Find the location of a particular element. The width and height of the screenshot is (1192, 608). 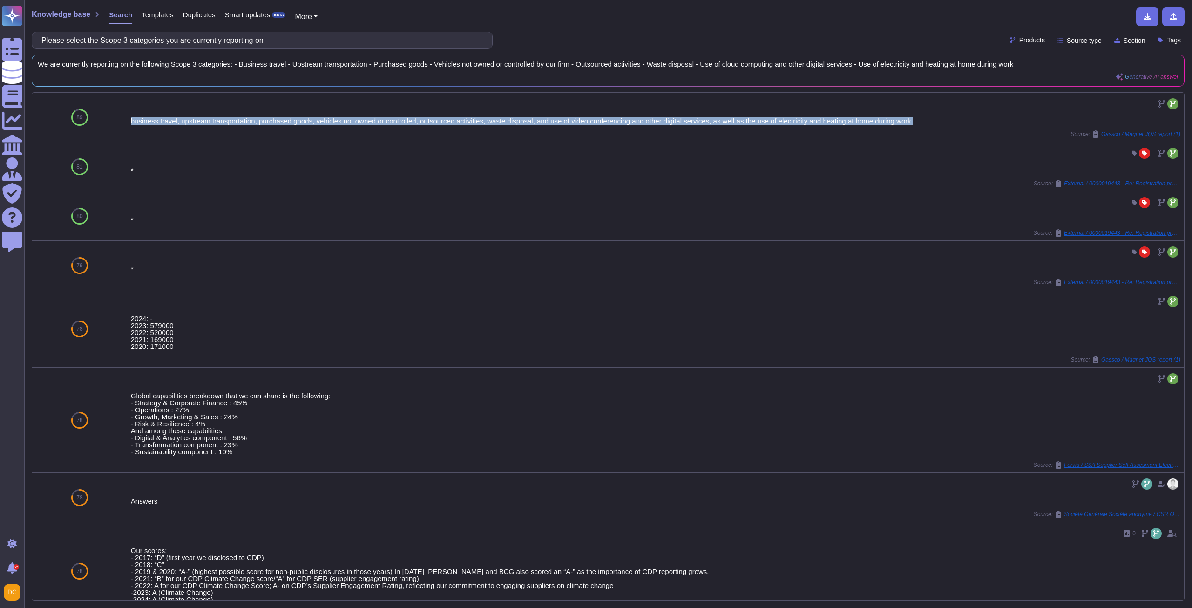

div: Our scores: - 2017: “D” (first year we disclosed to CDP) - 2018: “C” - 2019 & 2020: “A-” (highest... is located at coordinates (655, 574).